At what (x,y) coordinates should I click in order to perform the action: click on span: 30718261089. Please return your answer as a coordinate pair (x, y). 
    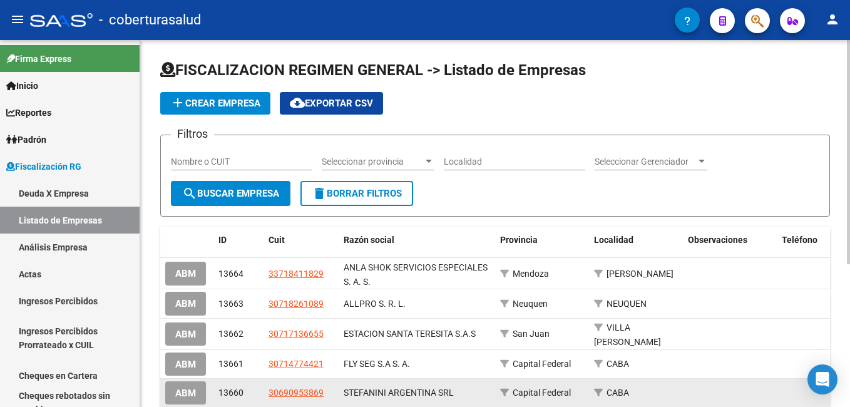
    Looking at the image, I should click on (296, 304).